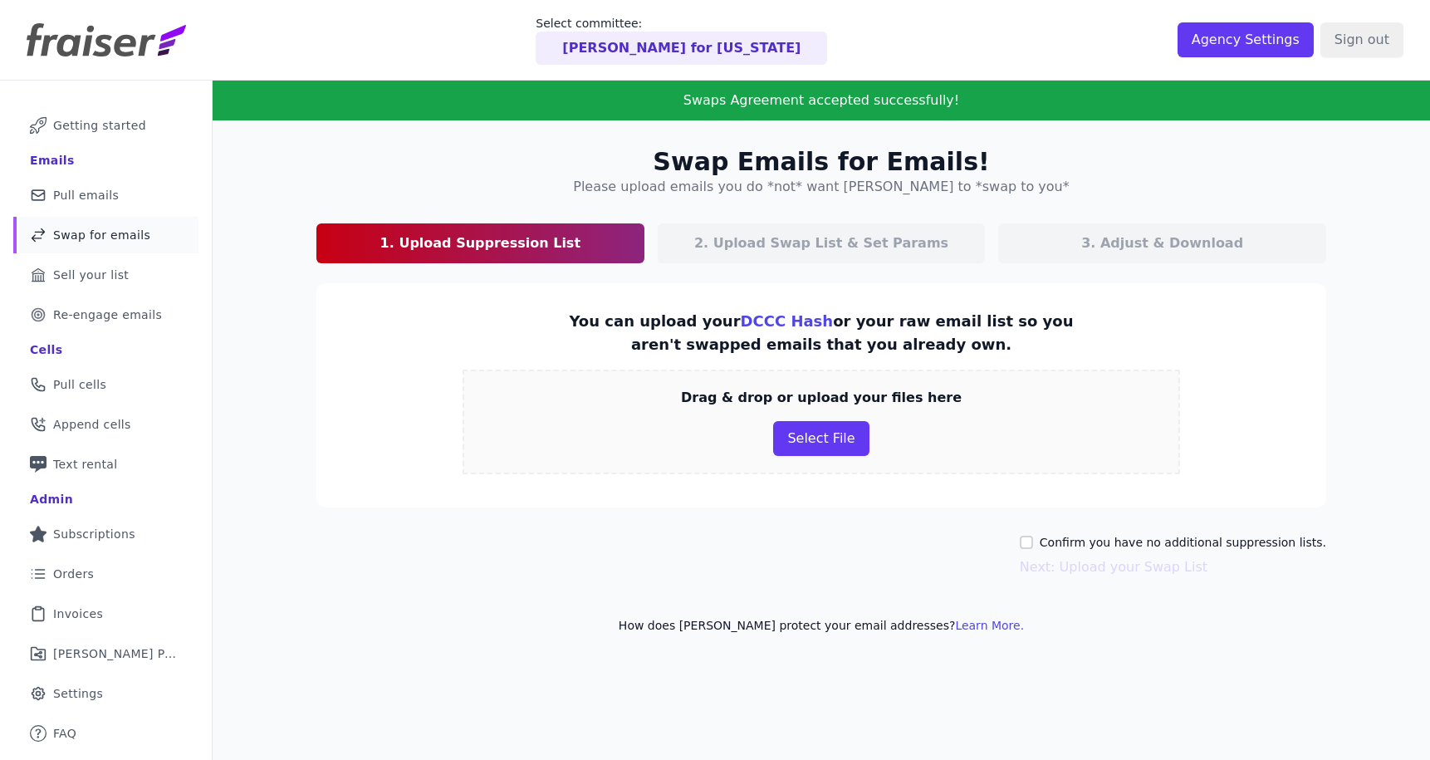  I want to click on div: Cells, so click(46, 349).